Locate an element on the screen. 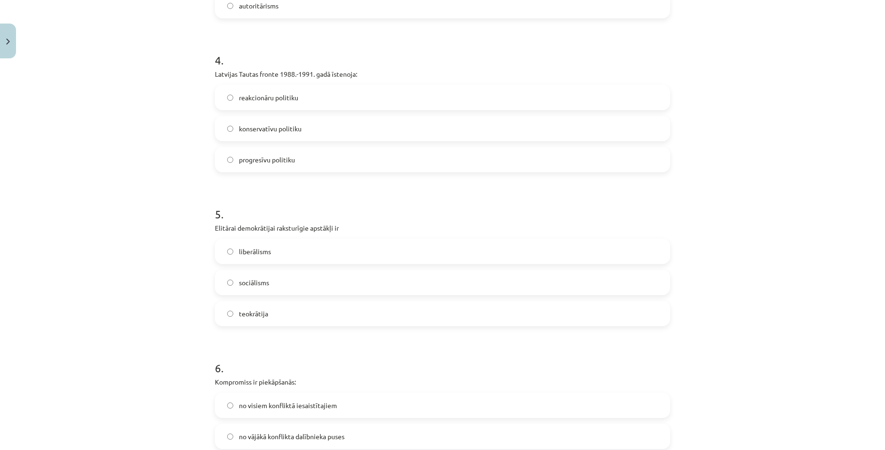 This screenshot has height=450, width=885. span: sociālisms is located at coordinates (254, 283).